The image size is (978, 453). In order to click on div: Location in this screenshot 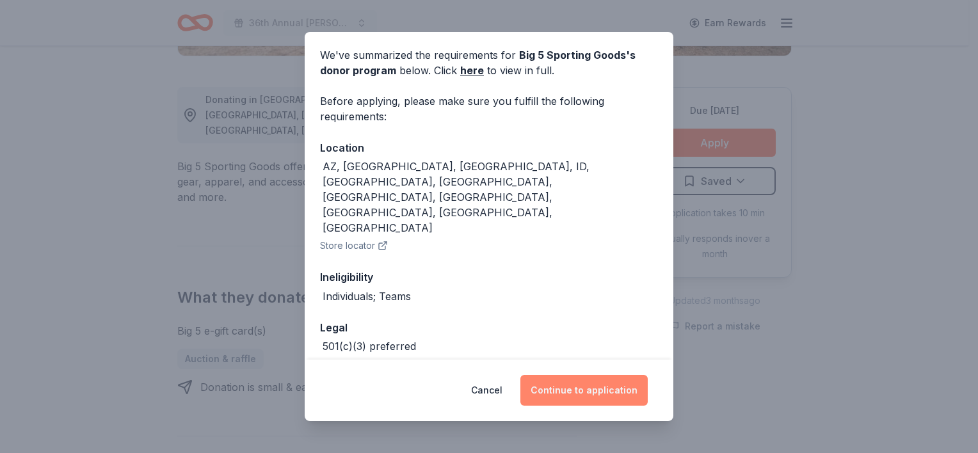, I will do `click(489, 148)`.